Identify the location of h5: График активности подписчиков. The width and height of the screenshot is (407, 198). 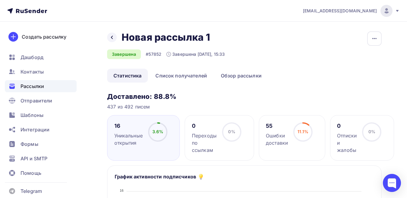
(155, 177).